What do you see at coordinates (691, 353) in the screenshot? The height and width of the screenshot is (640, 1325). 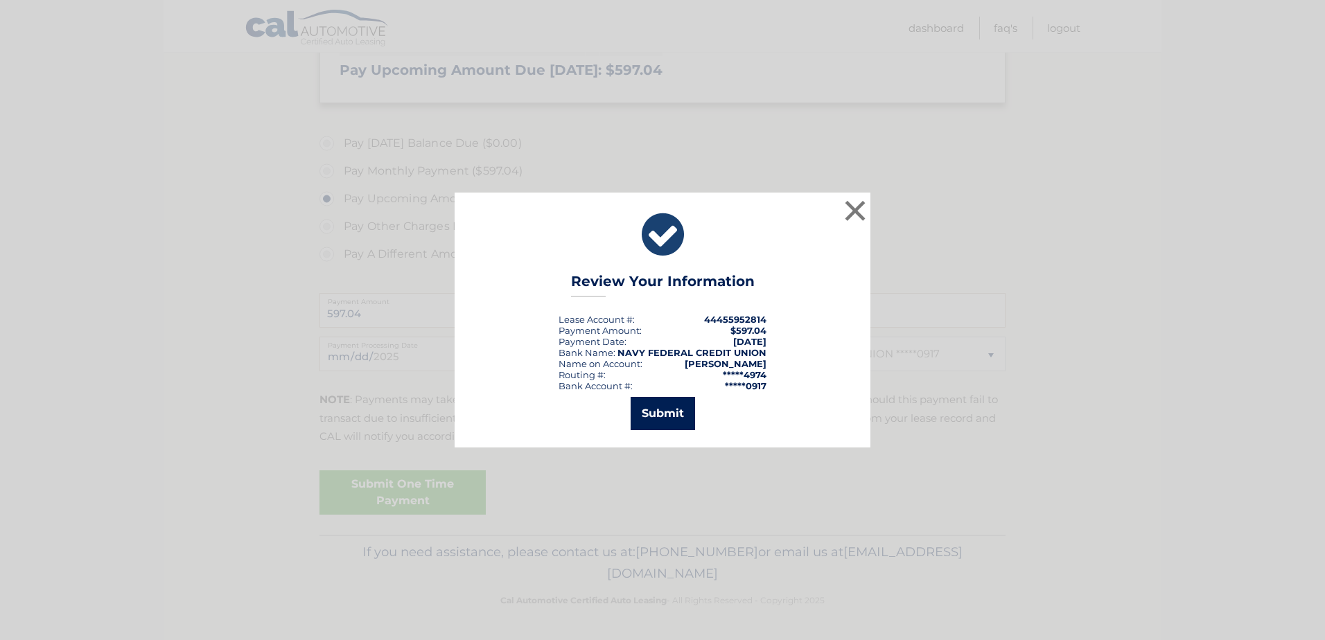 I see `strong: NAVY FEDERAL CREDIT UNION` at bounding box center [691, 353].